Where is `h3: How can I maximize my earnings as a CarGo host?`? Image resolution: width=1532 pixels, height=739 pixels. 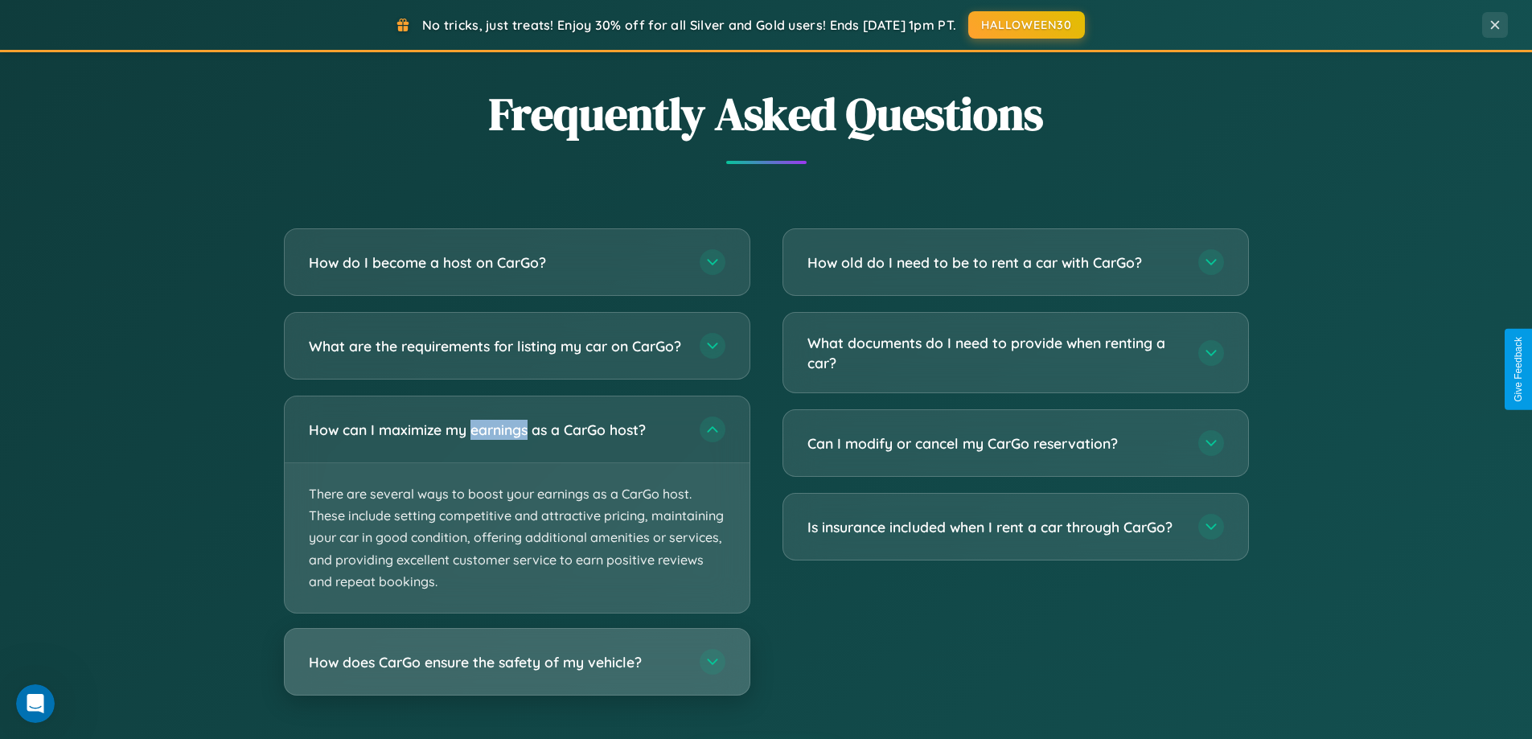 h3: How can I maximize my earnings as a CarGo host? is located at coordinates (496, 429).